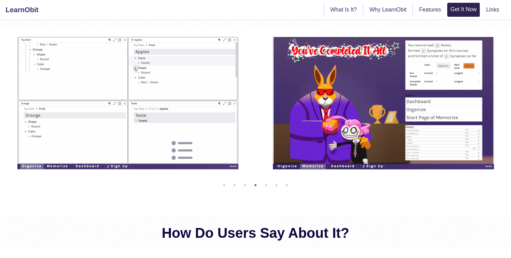 Image resolution: width=511 pixels, height=258 pixels. What do you see at coordinates (256, 185) in the screenshot?
I see `button: 4 of 4` at bounding box center [256, 185].